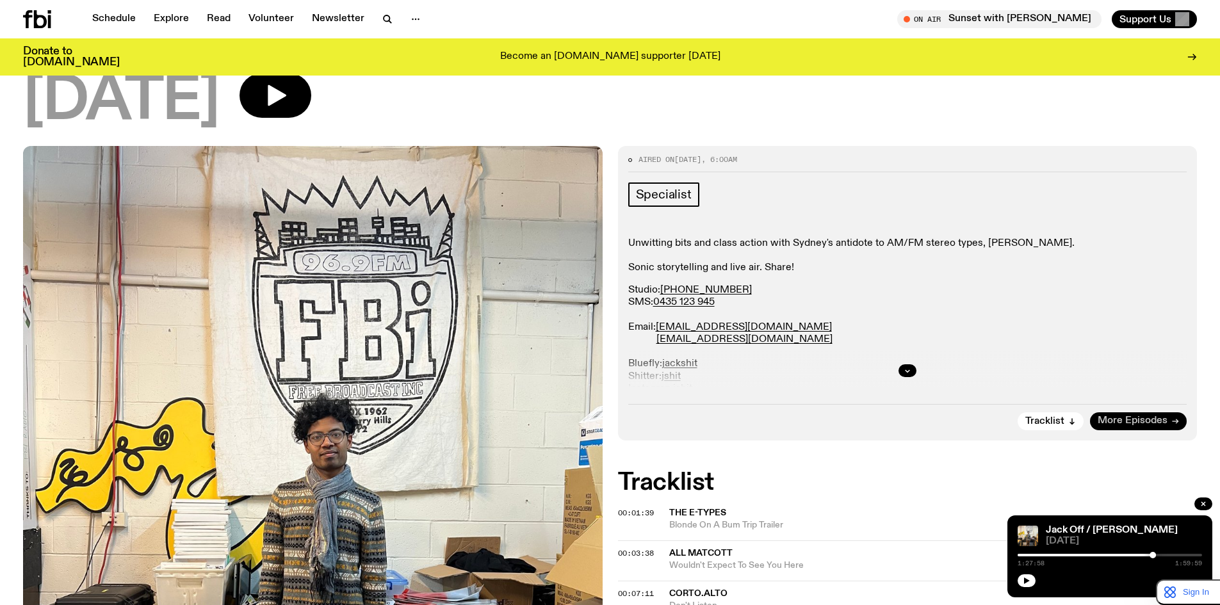  What do you see at coordinates (1031, 563) in the screenshot?
I see `span: 1:27:58` at bounding box center [1031, 563].